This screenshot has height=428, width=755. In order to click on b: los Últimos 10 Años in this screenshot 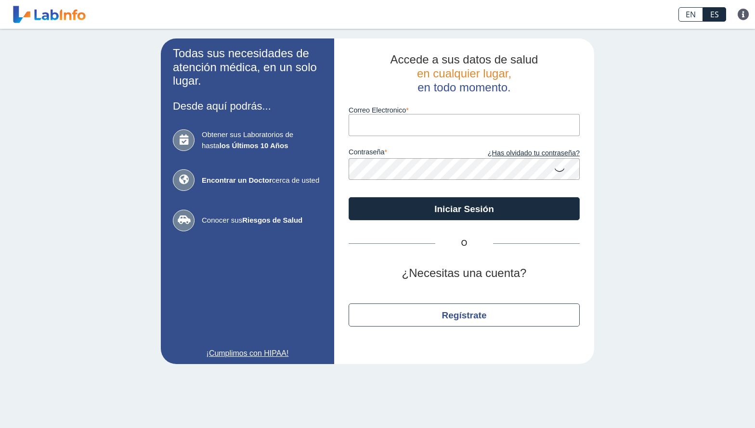, I will do `click(254, 145)`.